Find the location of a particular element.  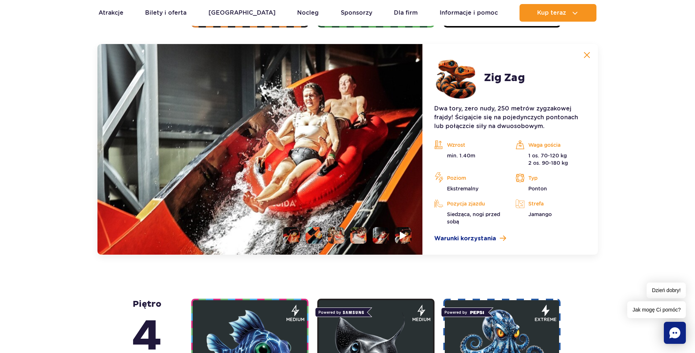

p: Siedząca, nogi przed sobą is located at coordinates (470, 218).